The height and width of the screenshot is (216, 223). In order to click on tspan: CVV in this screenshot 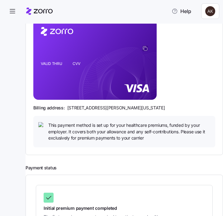, I will do `click(76, 63)`.